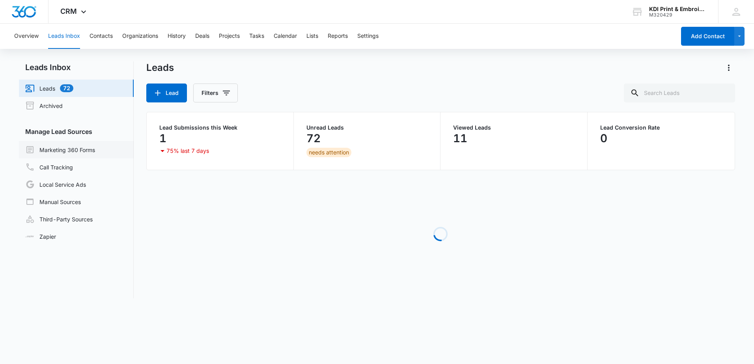 The height and width of the screenshot is (364, 754). Describe the element at coordinates (49, 167) in the screenshot. I see `a: Call Tracking` at that location.